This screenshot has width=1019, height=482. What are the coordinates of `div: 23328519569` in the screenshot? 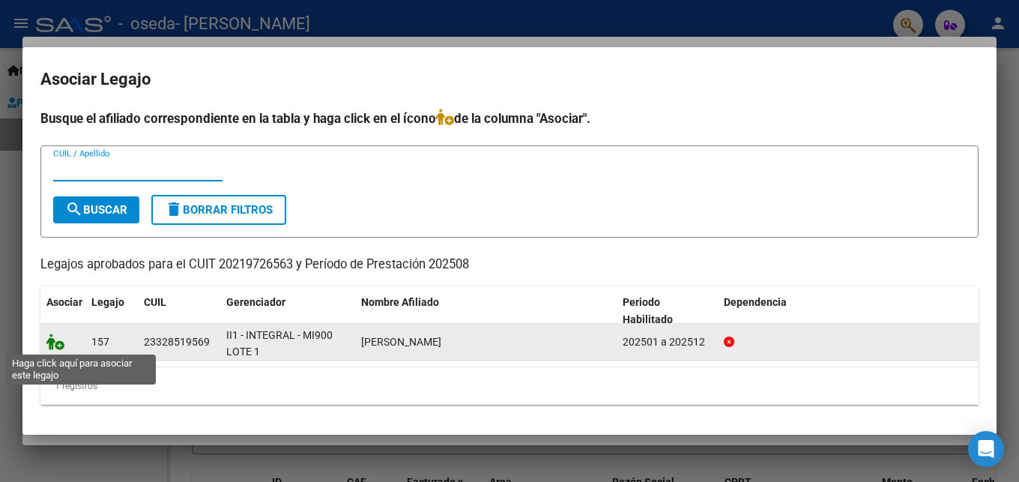 It's located at (177, 342).